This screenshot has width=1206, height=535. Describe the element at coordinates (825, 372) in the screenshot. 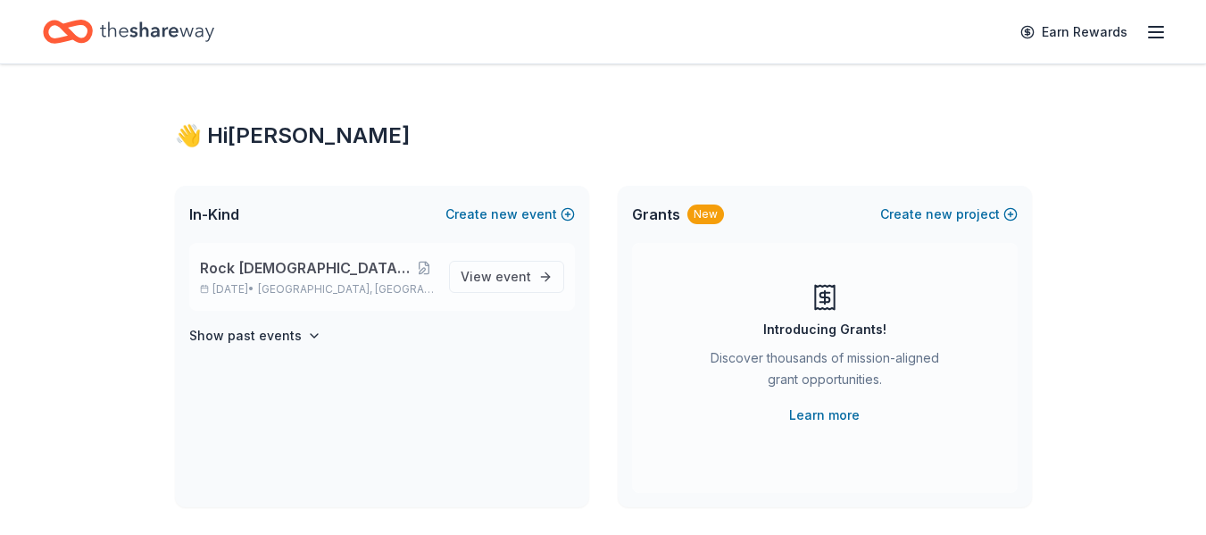

I see `div: Discover thousands of mission-aligned grant opportunities.` at that location.